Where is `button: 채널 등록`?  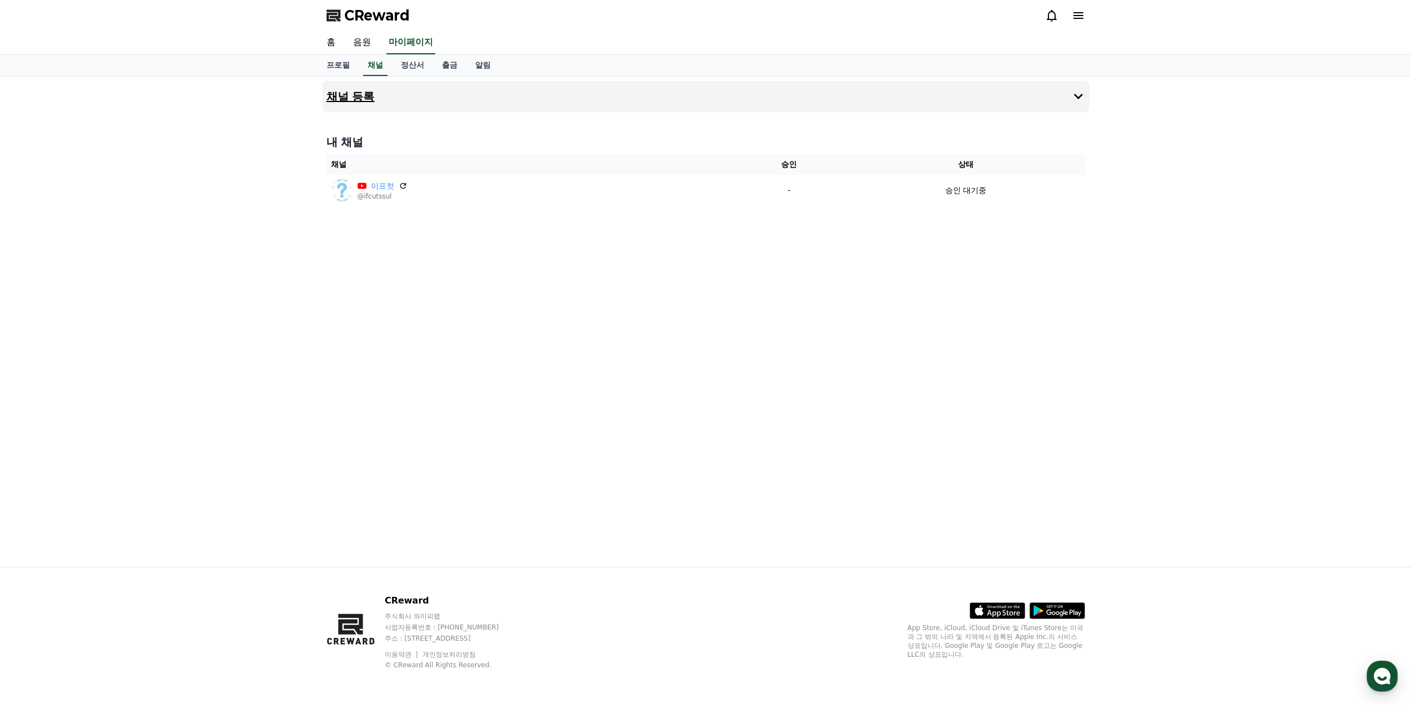
button: 채널 등록 is located at coordinates (706, 96).